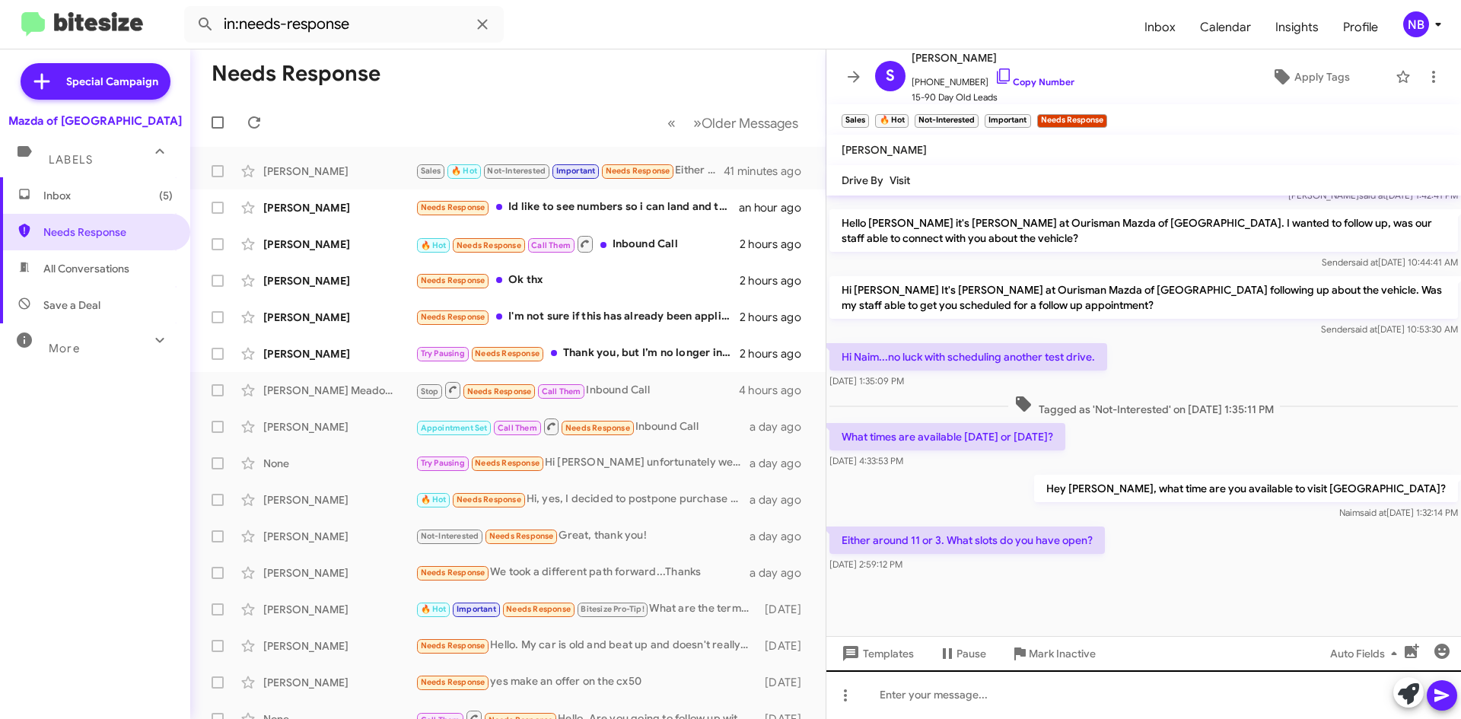 This screenshot has width=1461, height=719. I want to click on div: yes make an offer on the cx50, so click(586, 682).